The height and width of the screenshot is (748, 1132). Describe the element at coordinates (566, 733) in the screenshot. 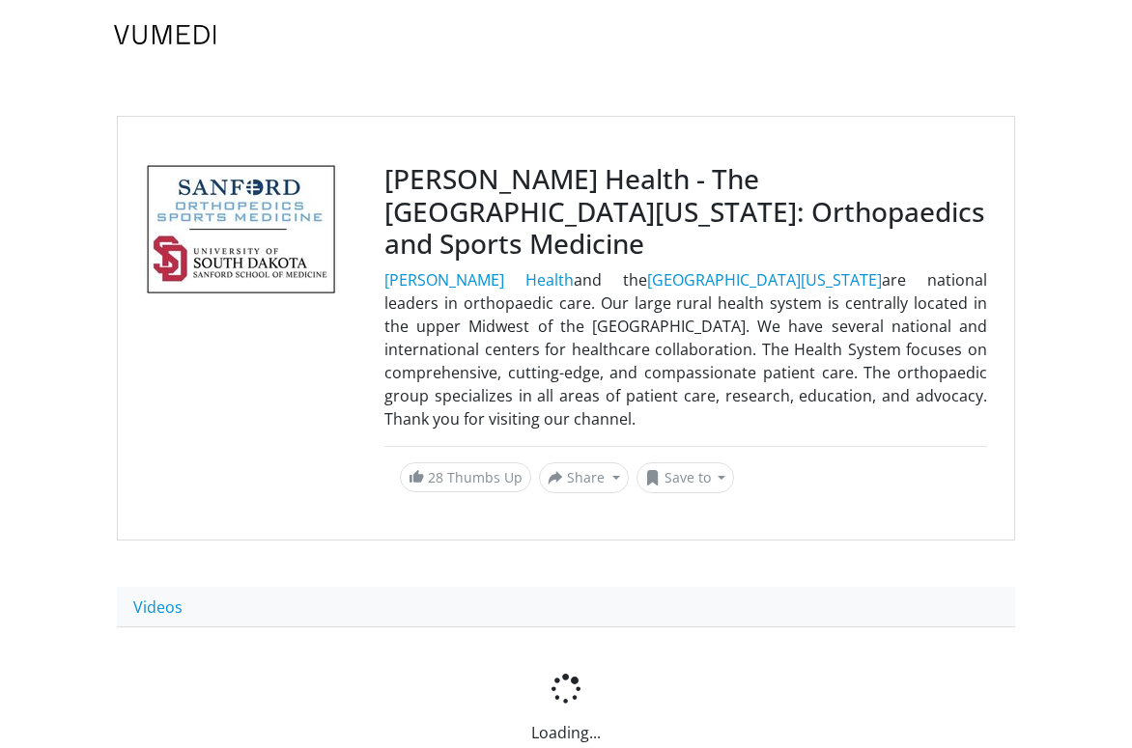

I see `p: Loading...` at that location.